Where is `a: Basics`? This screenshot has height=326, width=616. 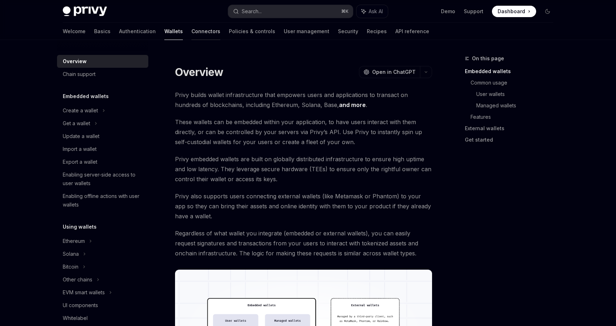
a: Basics is located at coordinates (102, 31).